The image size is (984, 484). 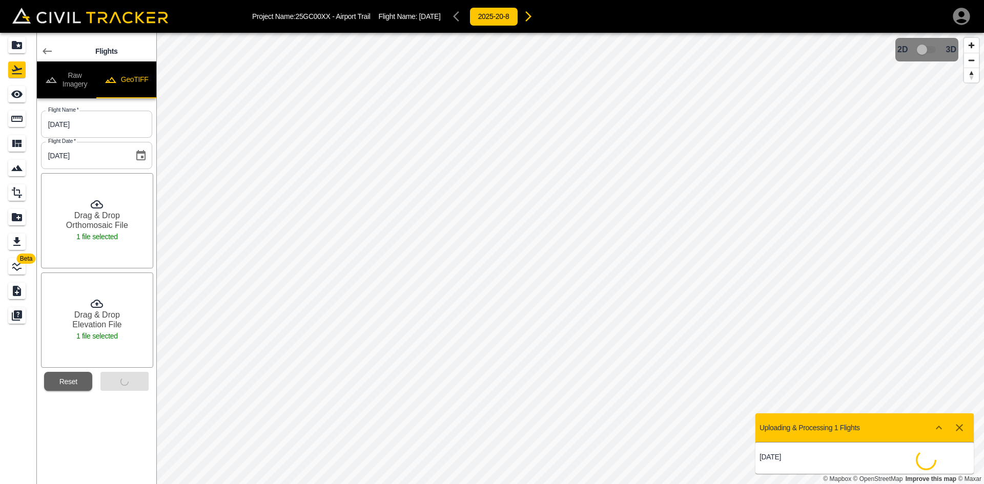 What do you see at coordinates (90, 15) in the screenshot?
I see `img: Civil Tracker` at bounding box center [90, 15].